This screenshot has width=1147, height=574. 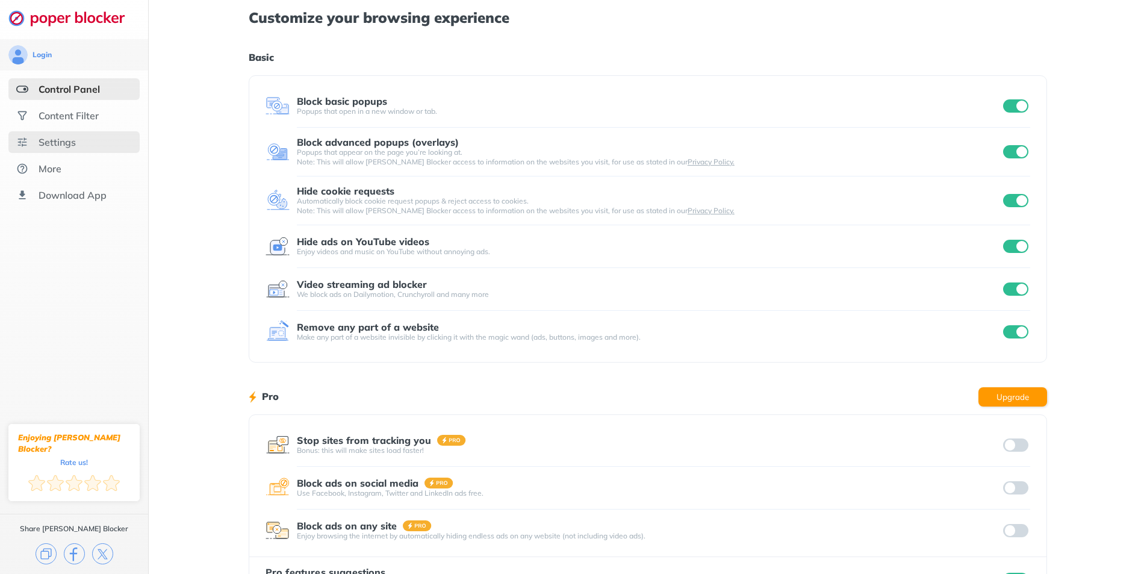 What do you see at coordinates (22, 142) in the screenshot?
I see `img: settings.svg` at bounding box center [22, 142].